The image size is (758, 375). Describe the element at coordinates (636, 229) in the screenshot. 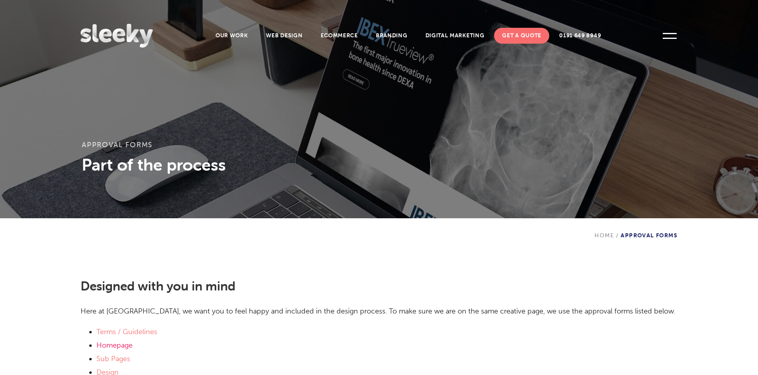

I see `div: Approval Forms` at that location.